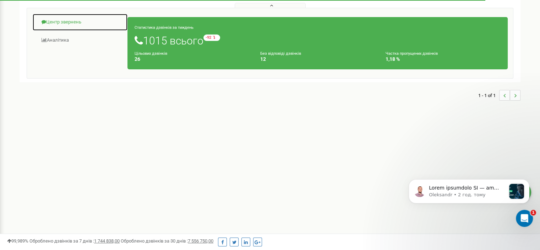 The image size is (540, 250). Describe the element at coordinates (69, 23) in the screenshot. I see `p: Lorem ipsumdolo SI — am consectetu adipi elitsedd eiusmodt, incididu utlabor etdolor m aliqua e a...` at that location.